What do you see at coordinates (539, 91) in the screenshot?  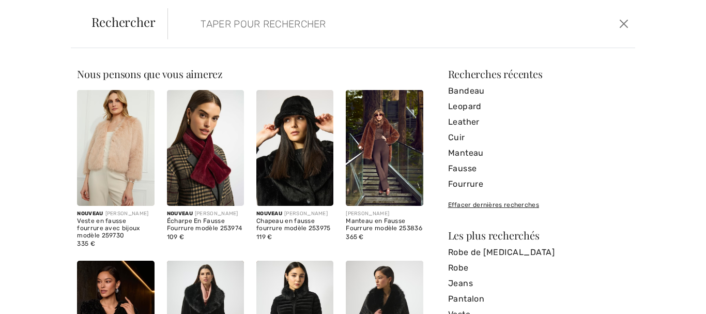 I see `a: Bandeau` at bounding box center [539, 91].